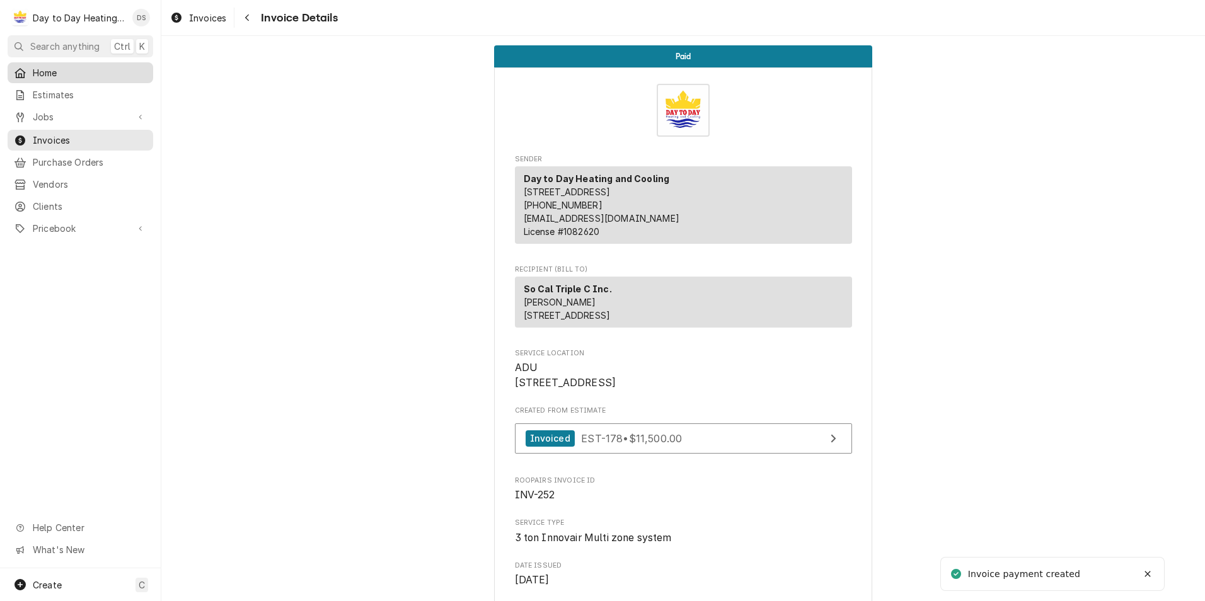  I want to click on span: Clients, so click(90, 206).